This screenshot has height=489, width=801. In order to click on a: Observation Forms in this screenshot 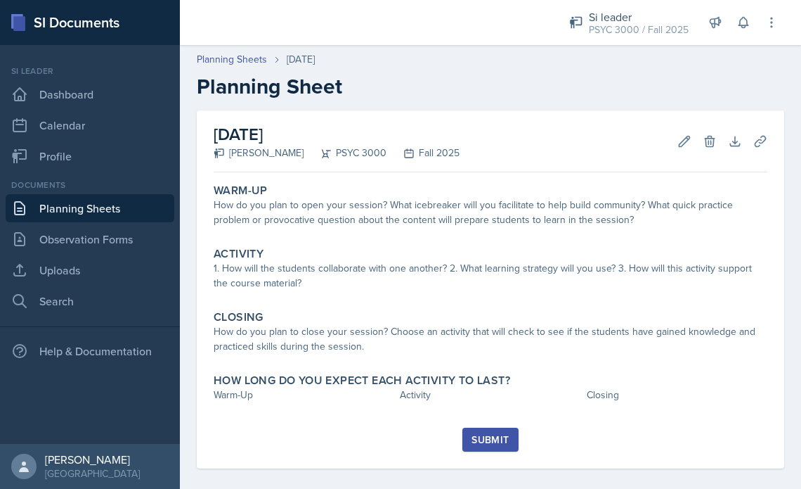, I will do `click(90, 239)`.